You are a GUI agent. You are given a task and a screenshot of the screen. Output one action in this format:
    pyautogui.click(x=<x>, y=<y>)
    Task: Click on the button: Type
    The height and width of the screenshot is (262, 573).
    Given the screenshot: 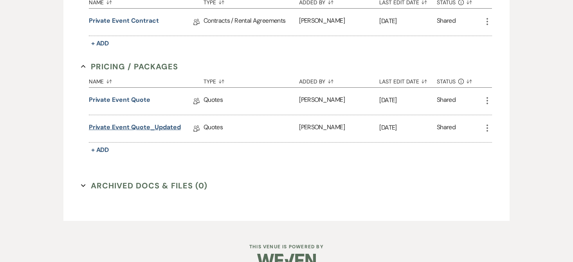 What is the action you would take?
    pyautogui.click(x=251, y=80)
    